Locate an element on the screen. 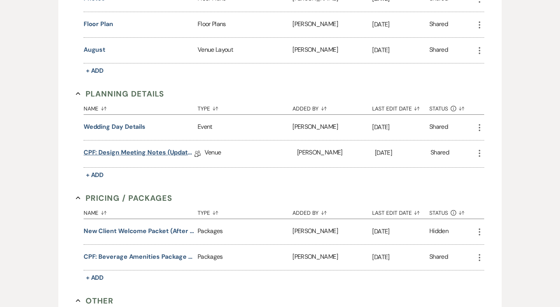 This screenshot has height=307, width=560. div: Venue Layout is located at coordinates (245, 50).